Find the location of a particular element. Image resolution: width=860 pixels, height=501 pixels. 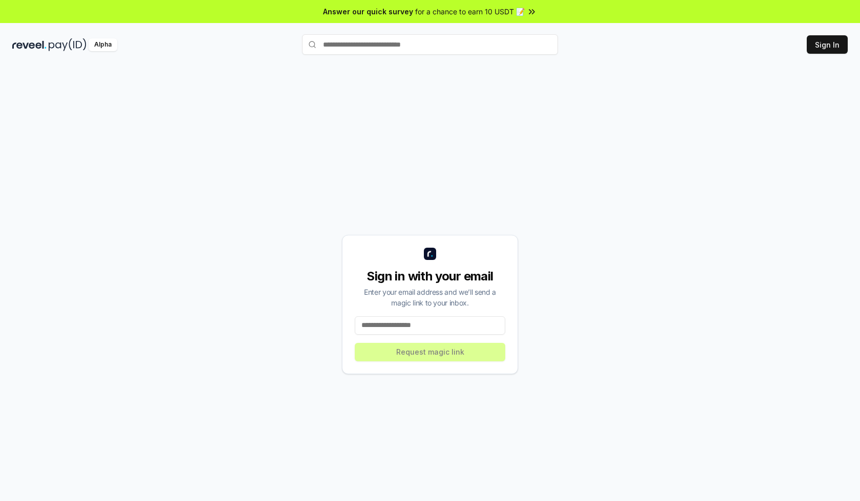

span: Answer our quick survey is located at coordinates (368, 11).